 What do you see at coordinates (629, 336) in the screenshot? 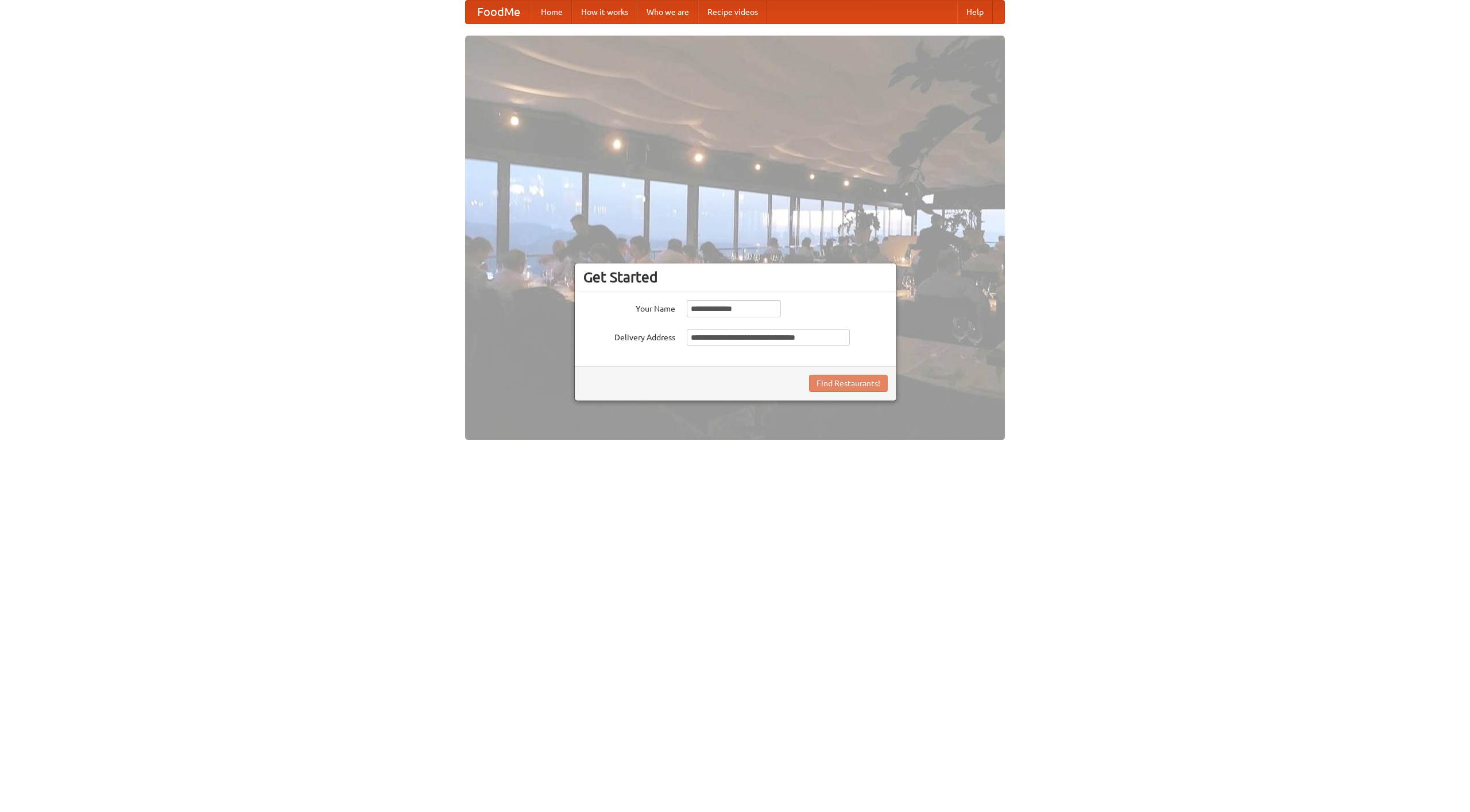
I see `label: Delivery Address` at bounding box center [629, 336].